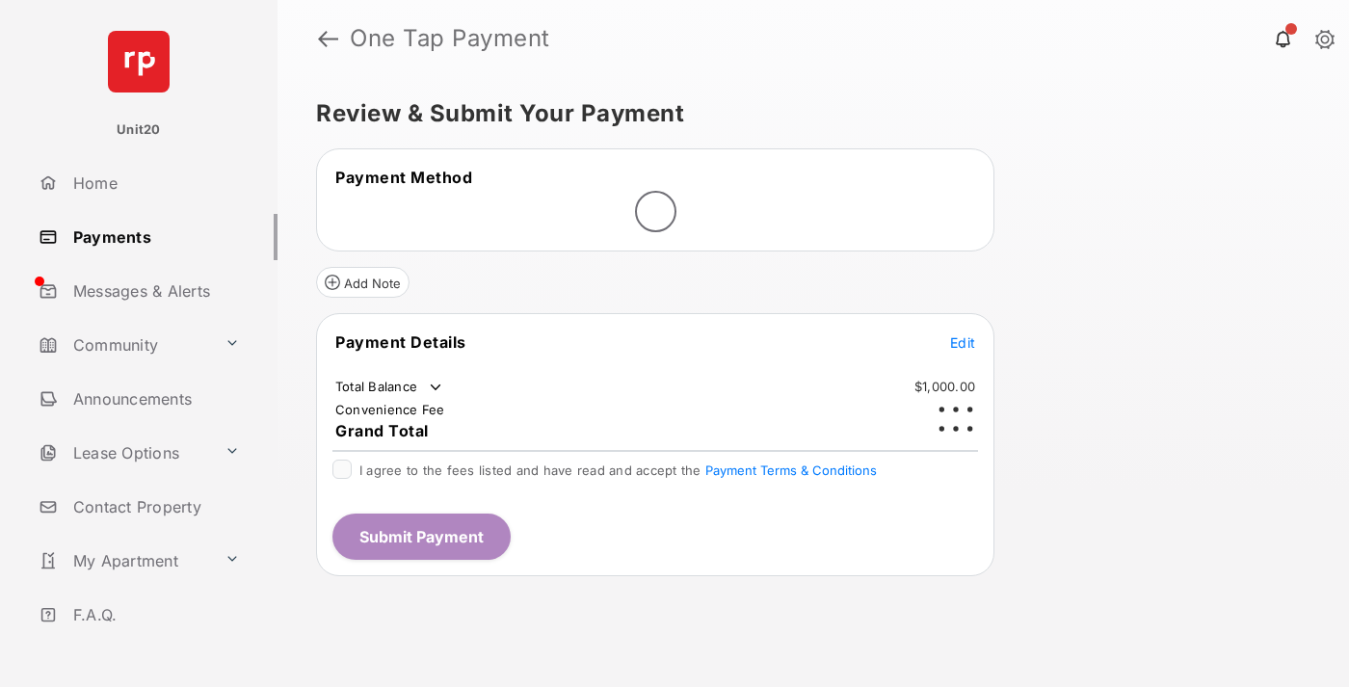  Describe the element at coordinates (139, 62) in the screenshot. I see `img: svg+xml;base64,PHN2ZyB4bWxucz0iaHR0cDovL3d3dy53My5vcmcvMjAwMC9zdmciIHdpZHRoPSI2NCIgaGVpZ2h0PSI2NC...` at that location.